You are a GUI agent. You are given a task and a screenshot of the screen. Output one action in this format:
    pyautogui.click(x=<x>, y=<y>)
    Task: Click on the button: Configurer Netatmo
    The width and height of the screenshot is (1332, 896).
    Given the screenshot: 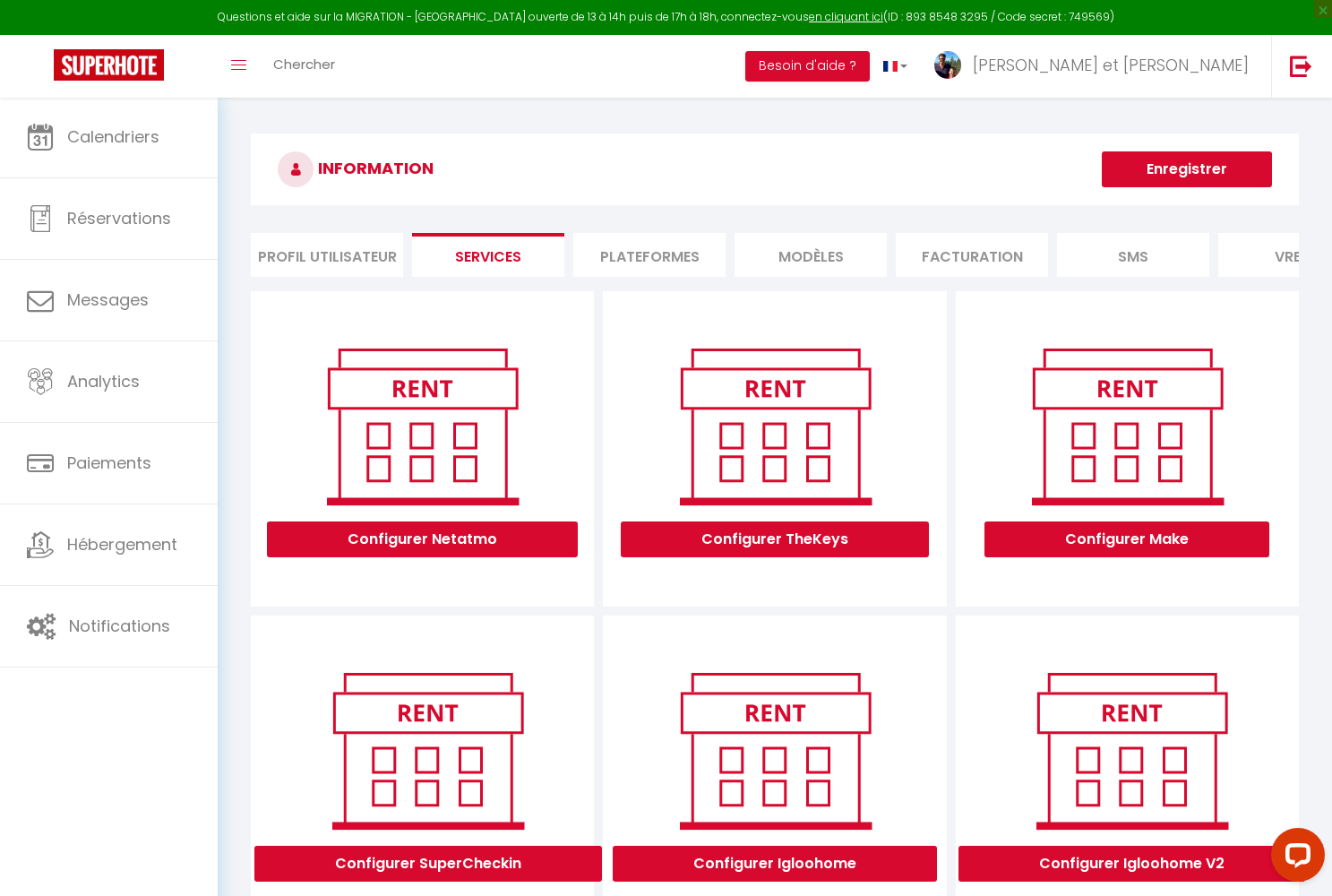 What is the action you would take?
    pyautogui.click(x=422, y=540)
    